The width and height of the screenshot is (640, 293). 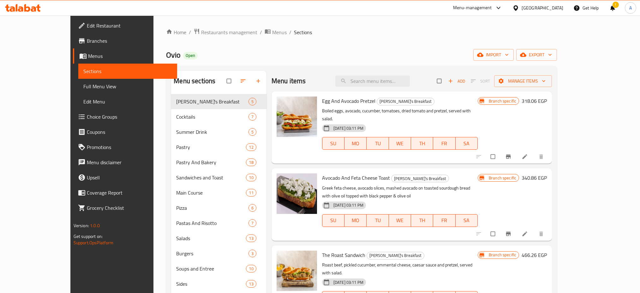 I want to click on a: Coverage Report, so click(x=125, y=192).